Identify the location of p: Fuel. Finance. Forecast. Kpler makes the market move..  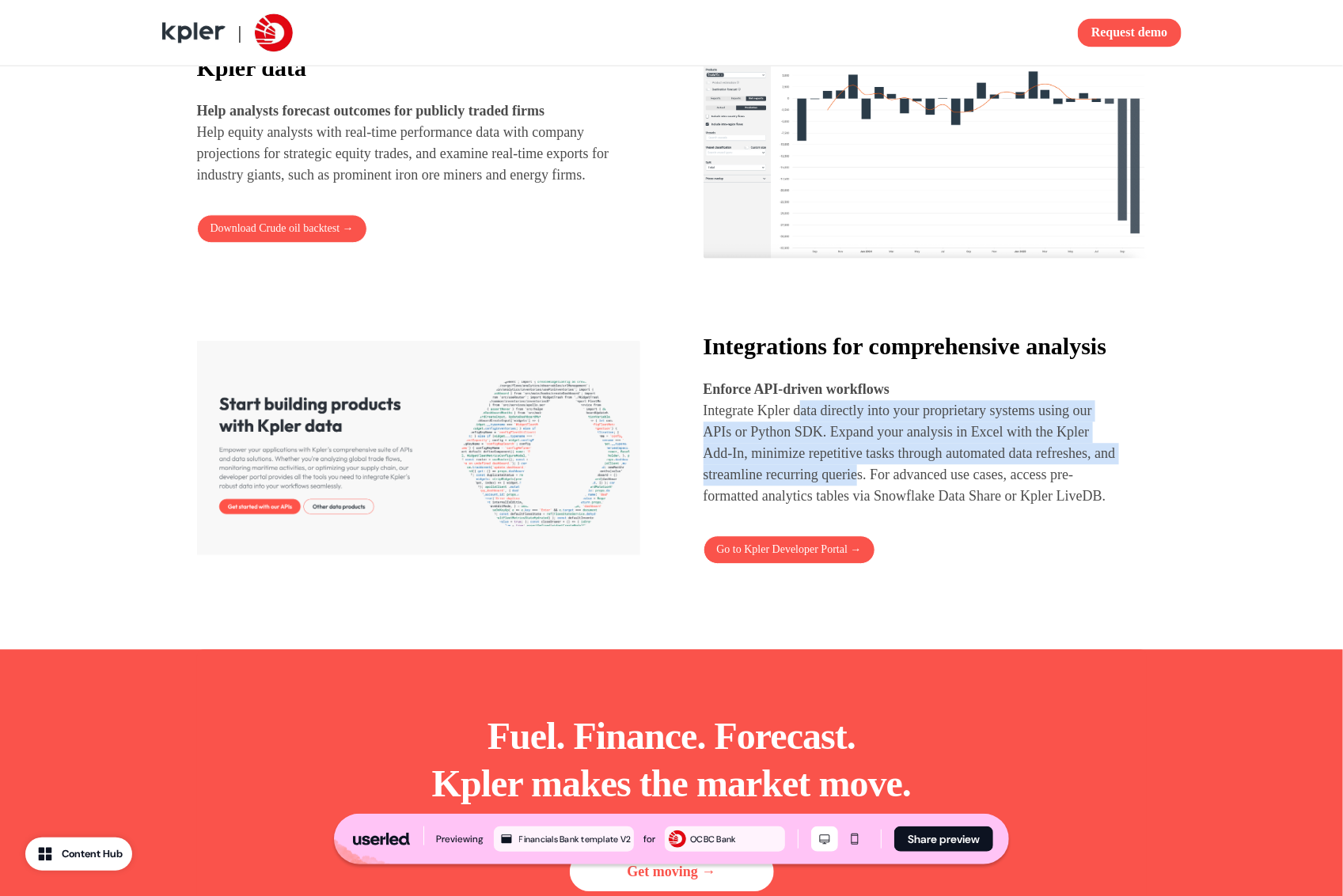
(671, 760).